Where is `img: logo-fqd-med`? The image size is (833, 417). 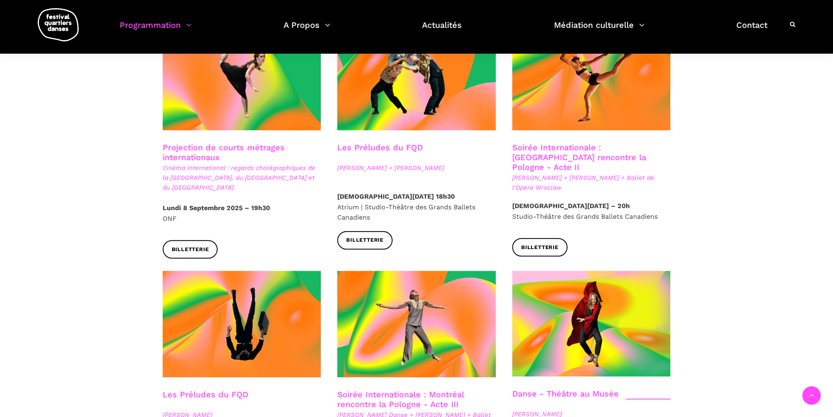
img: logo-fqd-med is located at coordinates (58, 25).